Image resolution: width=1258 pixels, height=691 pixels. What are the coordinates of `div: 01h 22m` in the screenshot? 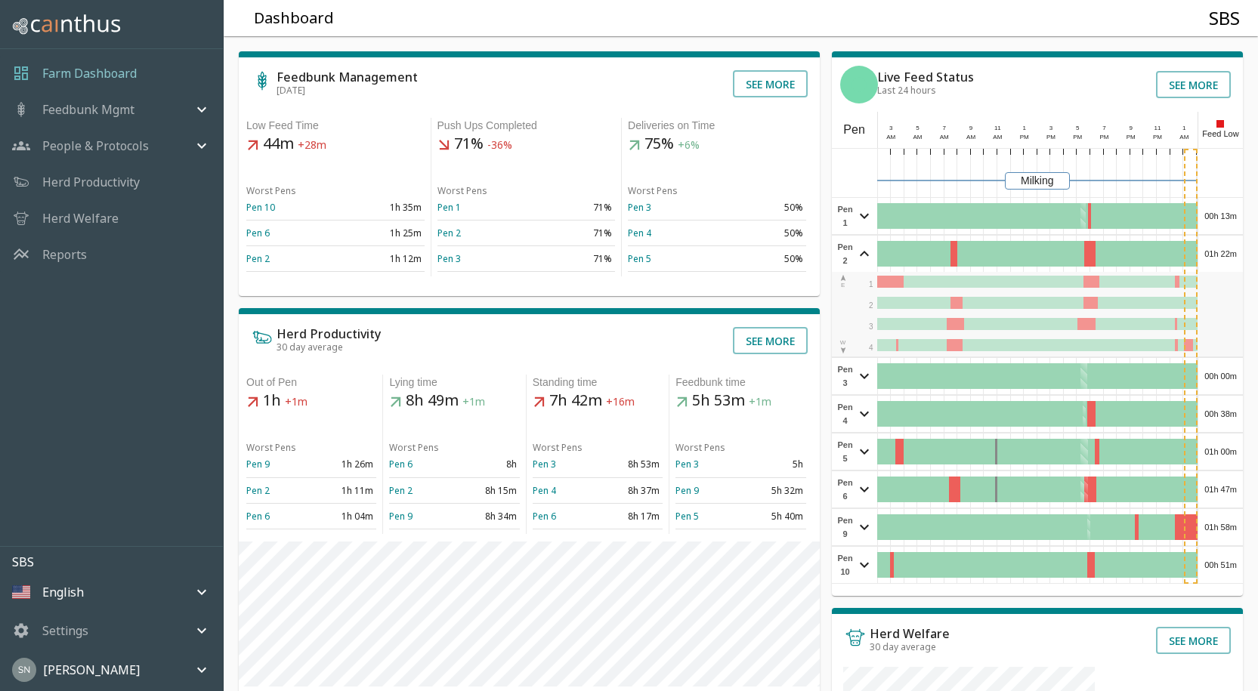 It's located at (1220, 254).